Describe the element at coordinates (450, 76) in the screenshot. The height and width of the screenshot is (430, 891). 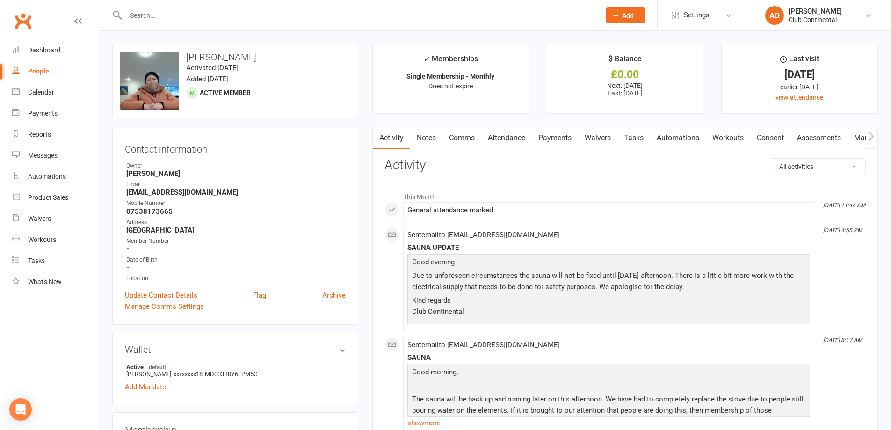
I see `strong: Single Membership - Monthly` at that location.